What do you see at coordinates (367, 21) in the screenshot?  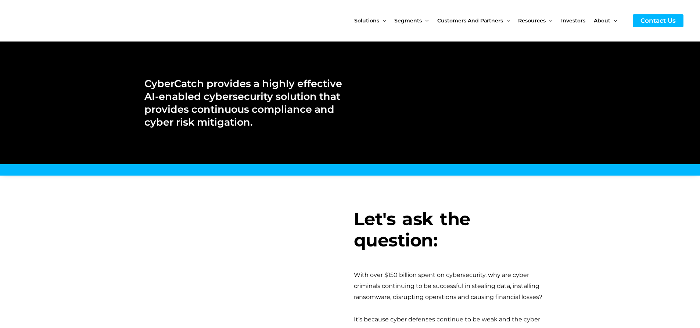 I see `span: Solutions` at bounding box center [367, 21].